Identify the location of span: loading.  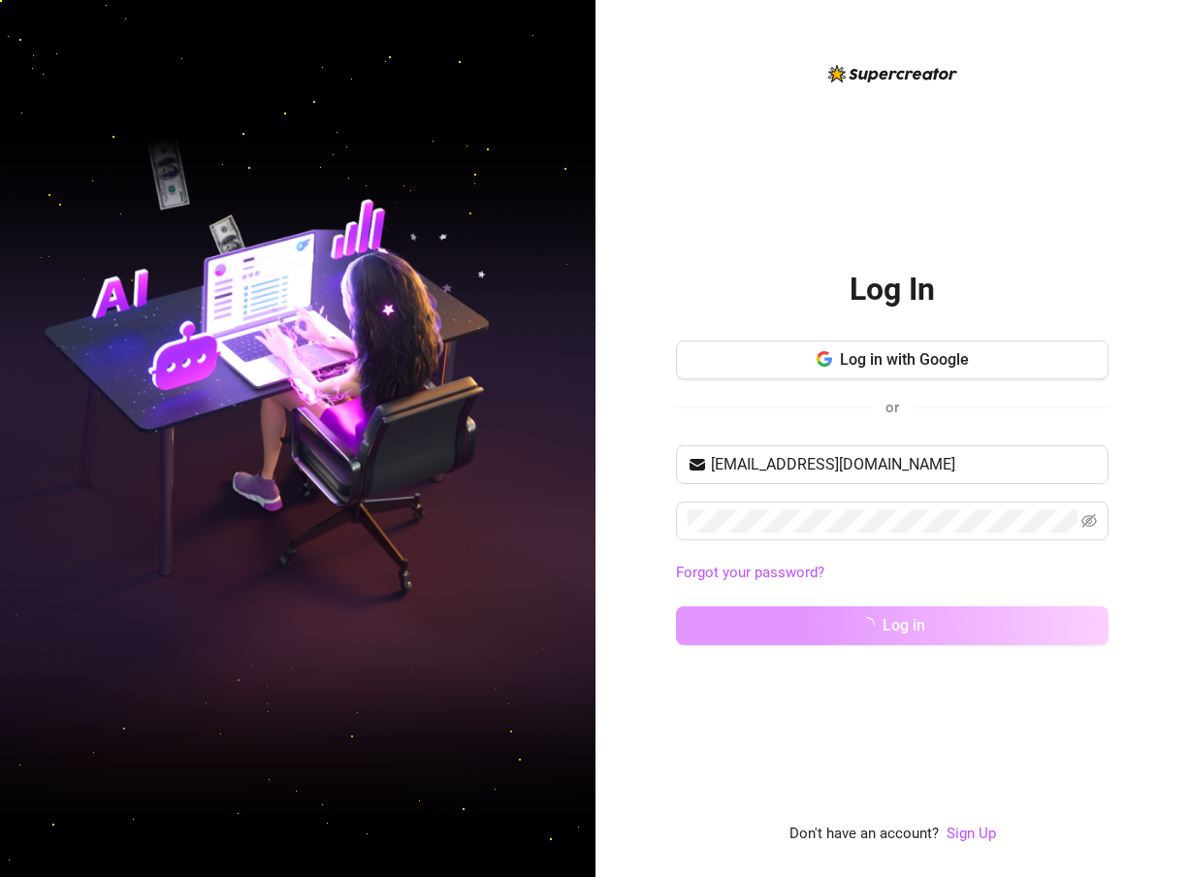
(867, 625).